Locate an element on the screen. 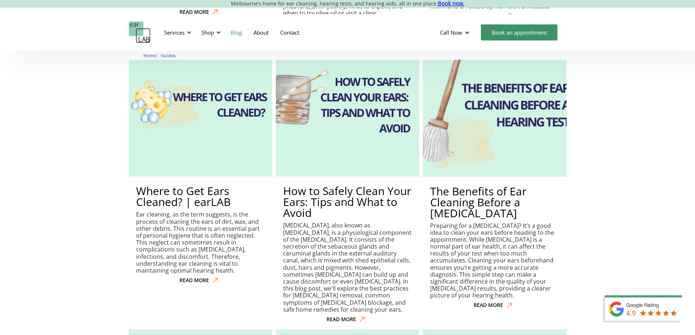 The width and height of the screenshot is (695, 335). a: Home is located at coordinates (150, 55).